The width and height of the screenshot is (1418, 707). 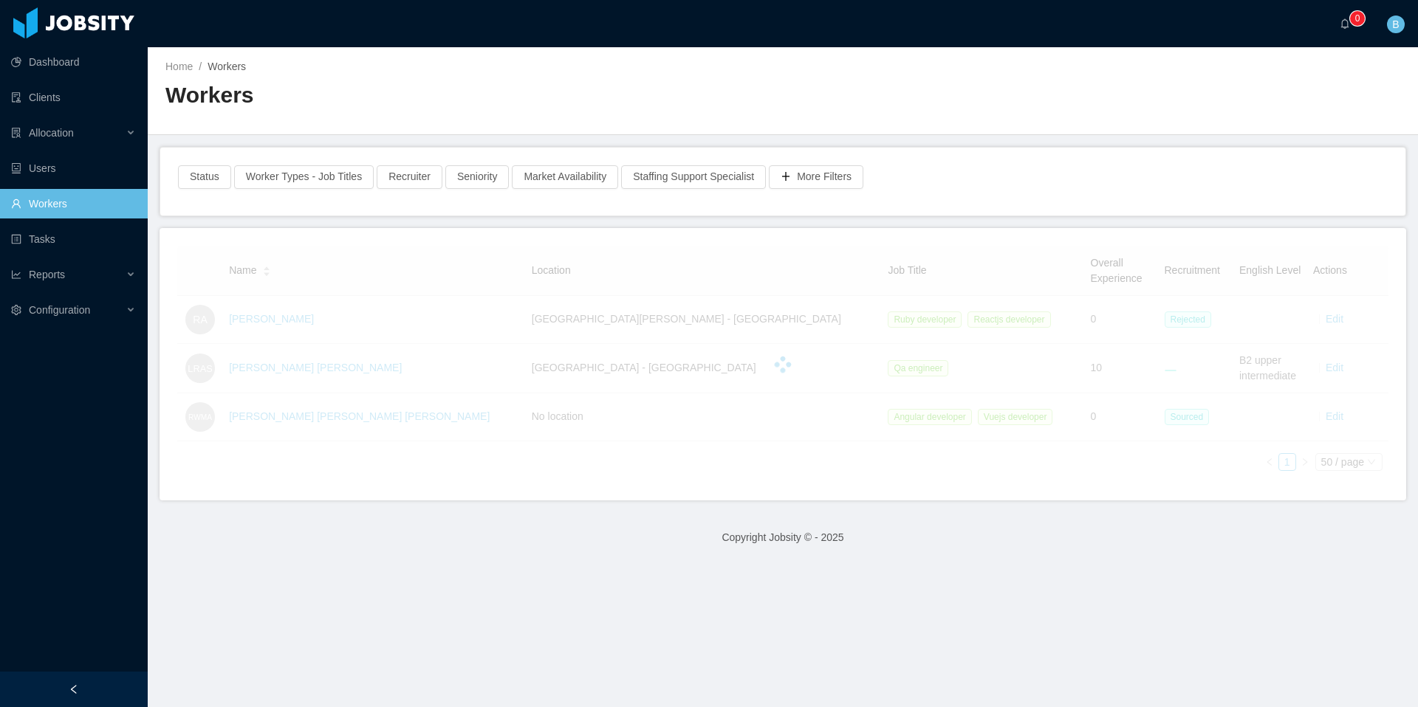 I want to click on span: Allocation, so click(x=51, y=133).